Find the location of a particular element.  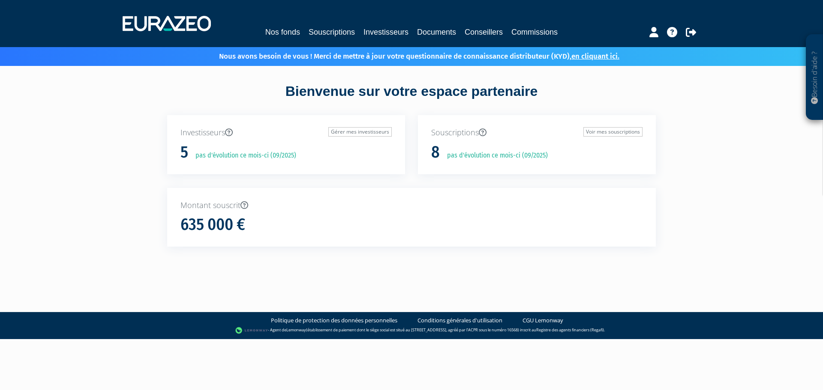

p: Besoin d'aide ? is located at coordinates (814, 78).